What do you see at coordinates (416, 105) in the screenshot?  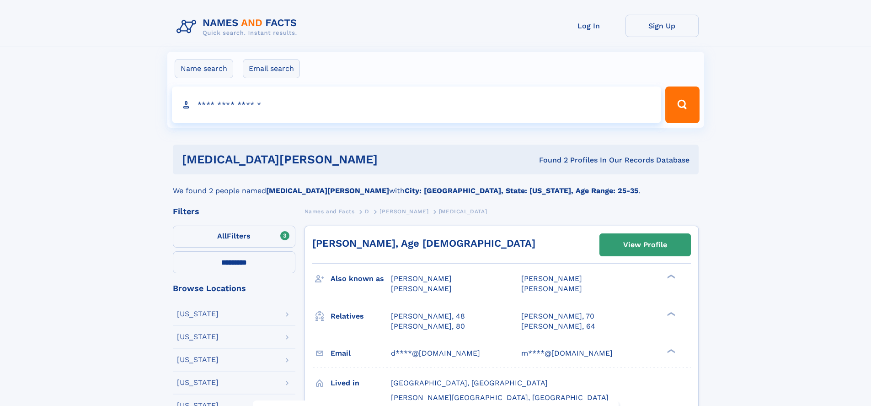 I see `input: search input` at bounding box center [416, 105].